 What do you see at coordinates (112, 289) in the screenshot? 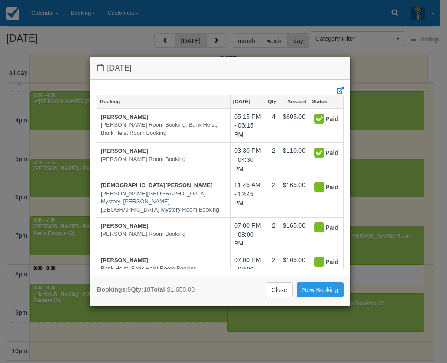
I see `strong: Bookings:` at bounding box center [112, 289].